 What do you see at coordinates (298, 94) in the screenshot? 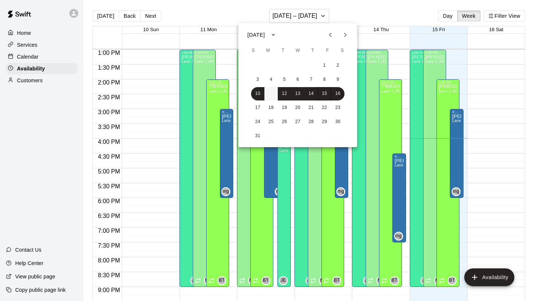
I see `button: 13` at bounding box center [298, 94].